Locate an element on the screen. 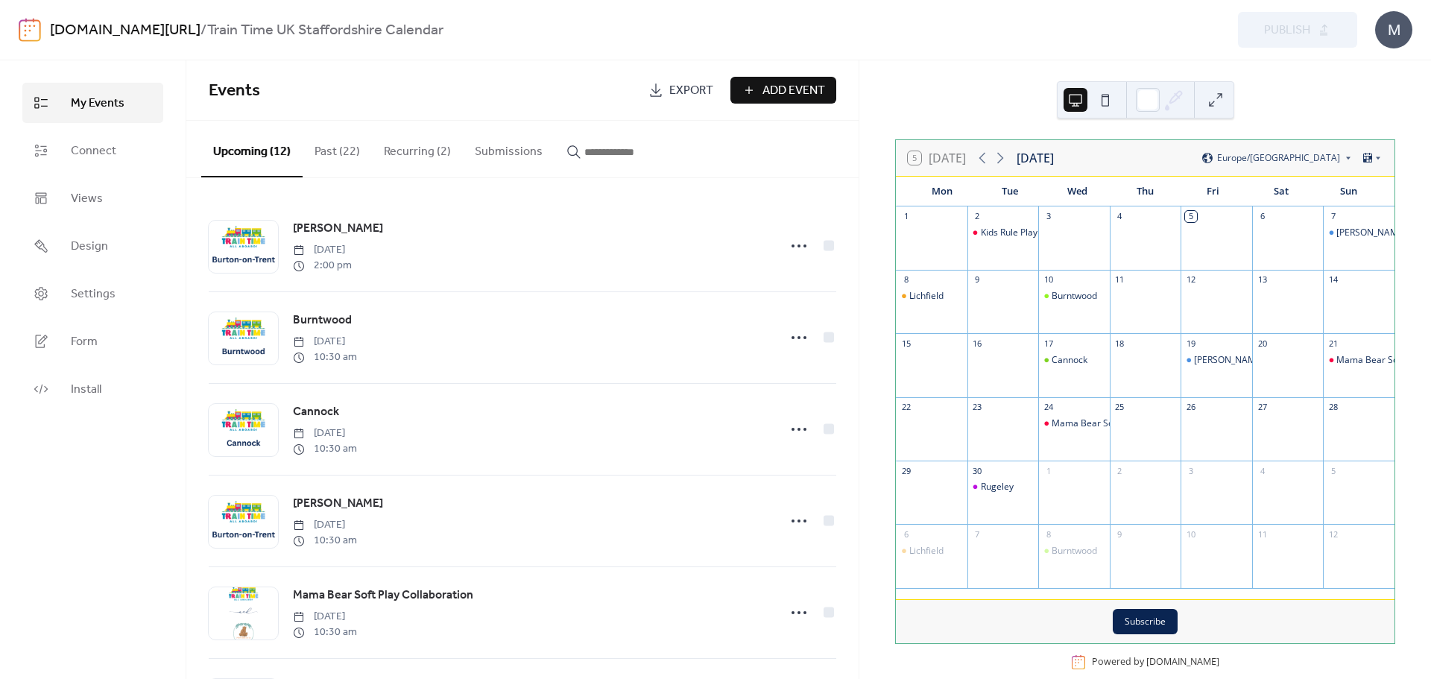  a: Install is located at coordinates (92, 389).